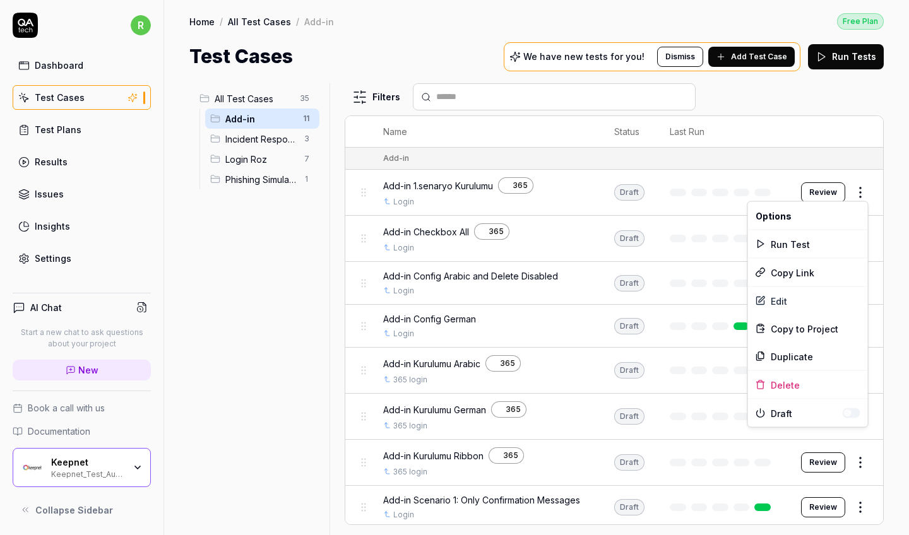 The width and height of the screenshot is (909, 535). What do you see at coordinates (773, 215) in the screenshot?
I see `span: Options` at bounding box center [773, 215].